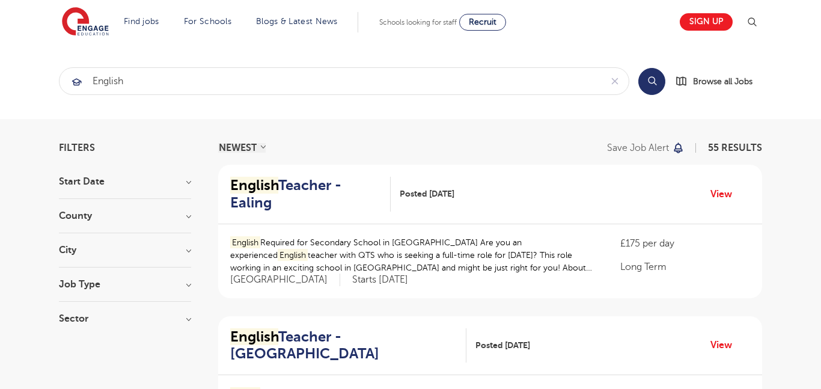  I want to click on h3: City, so click(125, 250).